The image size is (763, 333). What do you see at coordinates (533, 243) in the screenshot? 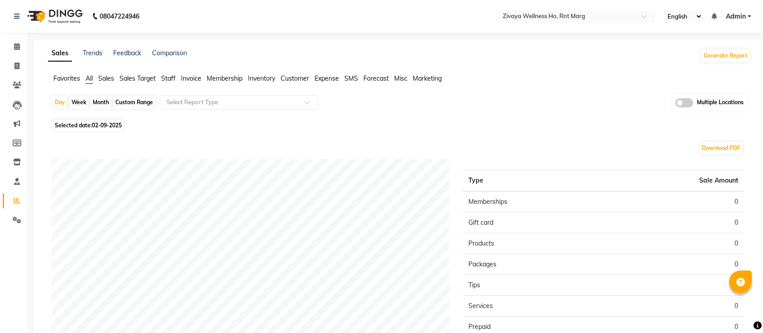
I see `td: Products` at bounding box center [533, 243].